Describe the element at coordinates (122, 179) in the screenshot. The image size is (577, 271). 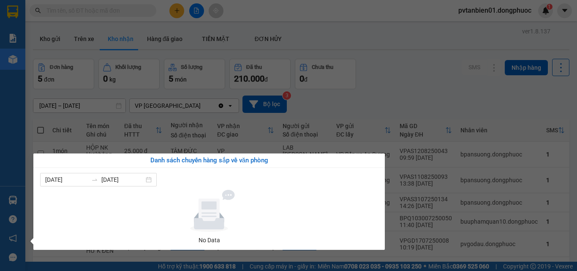
I see `input: Đến ngày` at that location.